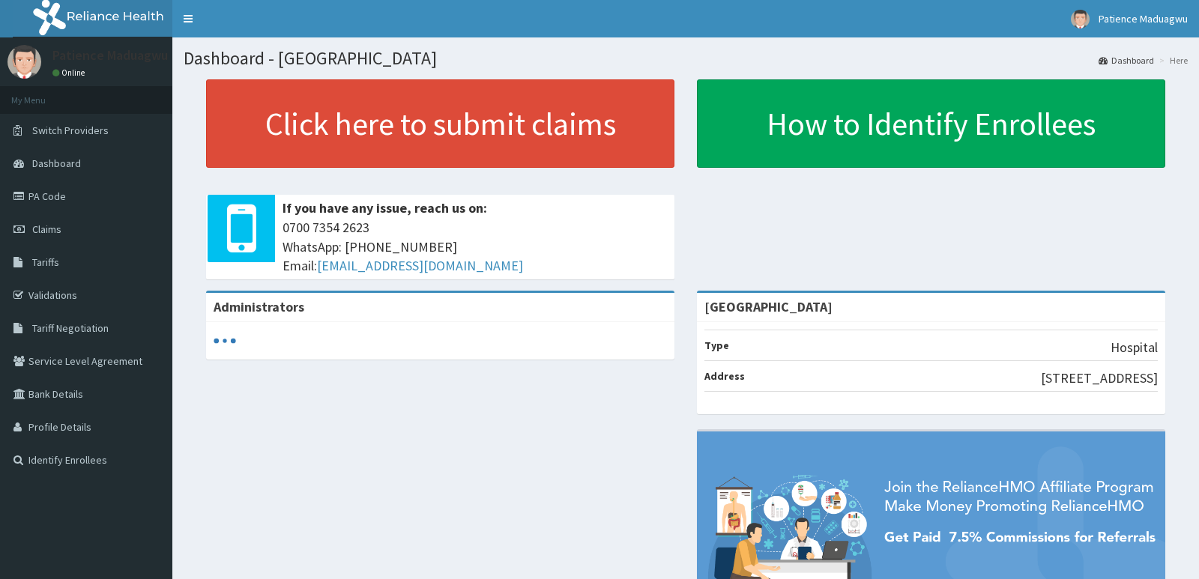 The width and height of the screenshot is (1199, 579). Describe the element at coordinates (725, 376) in the screenshot. I see `b: Address` at that location.